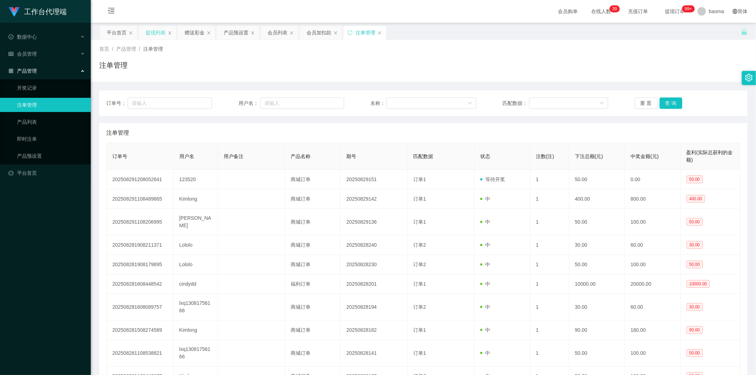 Image resolution: width=756 pixels, height=375 pixels. I want to click on i: 图标: setting, so click(749, 78).